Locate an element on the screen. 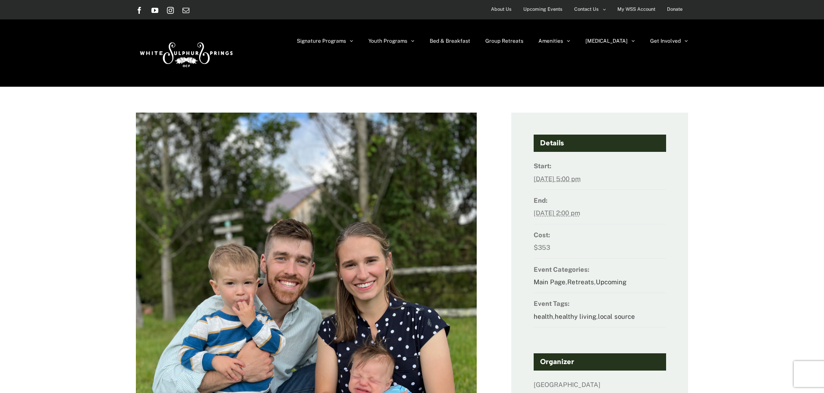  a: Main Page is located at coordinates (550, 282).